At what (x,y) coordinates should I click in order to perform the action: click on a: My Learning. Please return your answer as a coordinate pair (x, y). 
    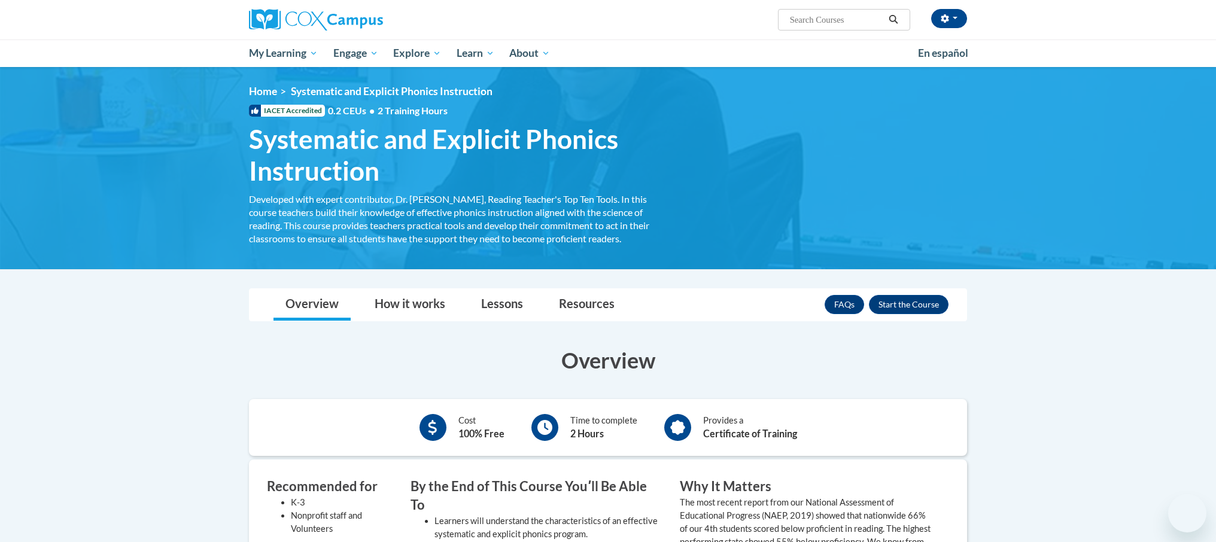
    Looking at the image, I should click on (283, 53).